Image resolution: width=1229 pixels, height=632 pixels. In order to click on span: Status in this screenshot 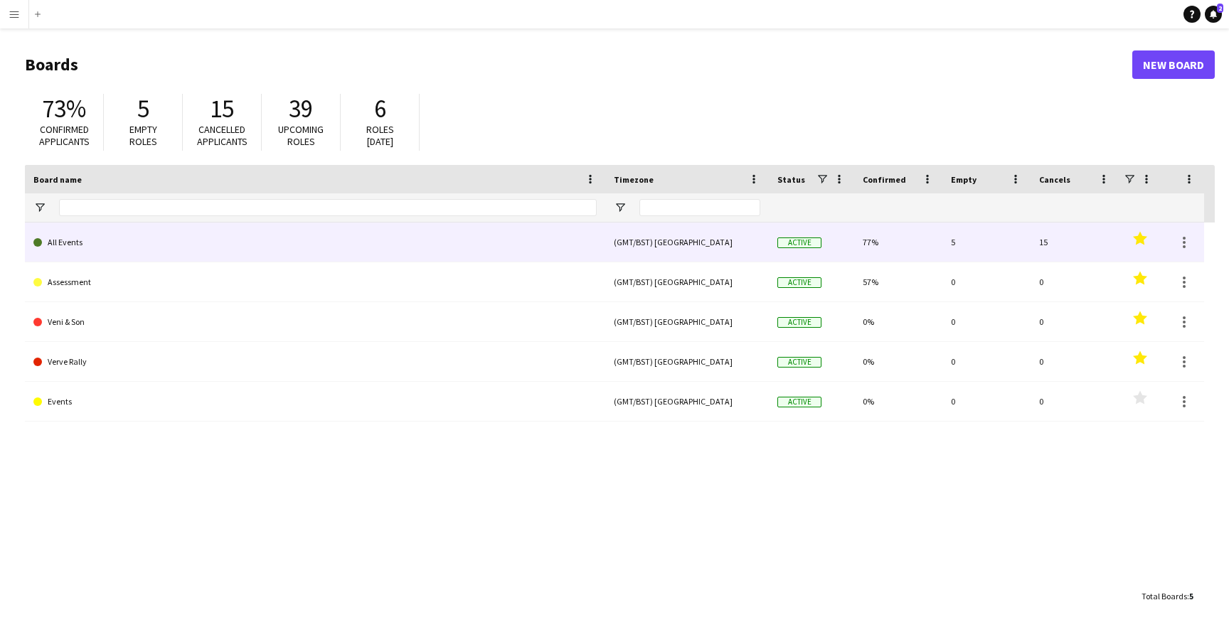, I will do `click(791, 179)`.